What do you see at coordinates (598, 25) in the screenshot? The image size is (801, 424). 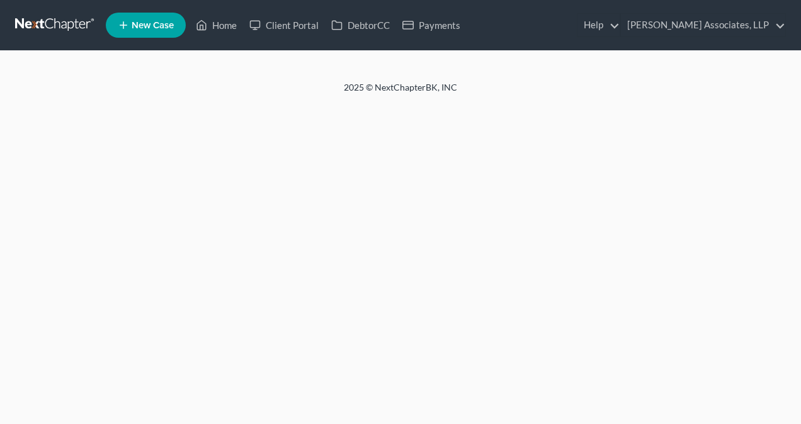 I see `a: Help` at bounding box center [598, 25].